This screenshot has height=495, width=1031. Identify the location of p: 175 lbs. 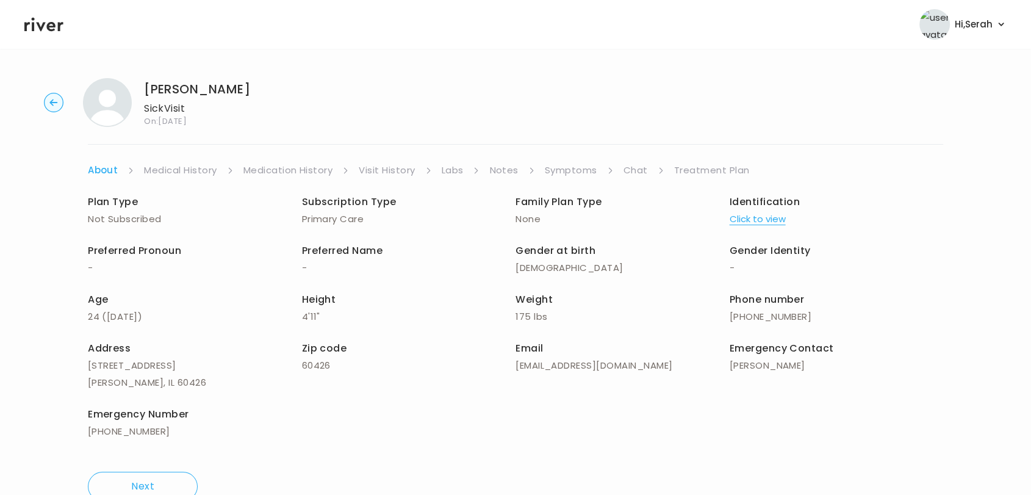
(622, 316).